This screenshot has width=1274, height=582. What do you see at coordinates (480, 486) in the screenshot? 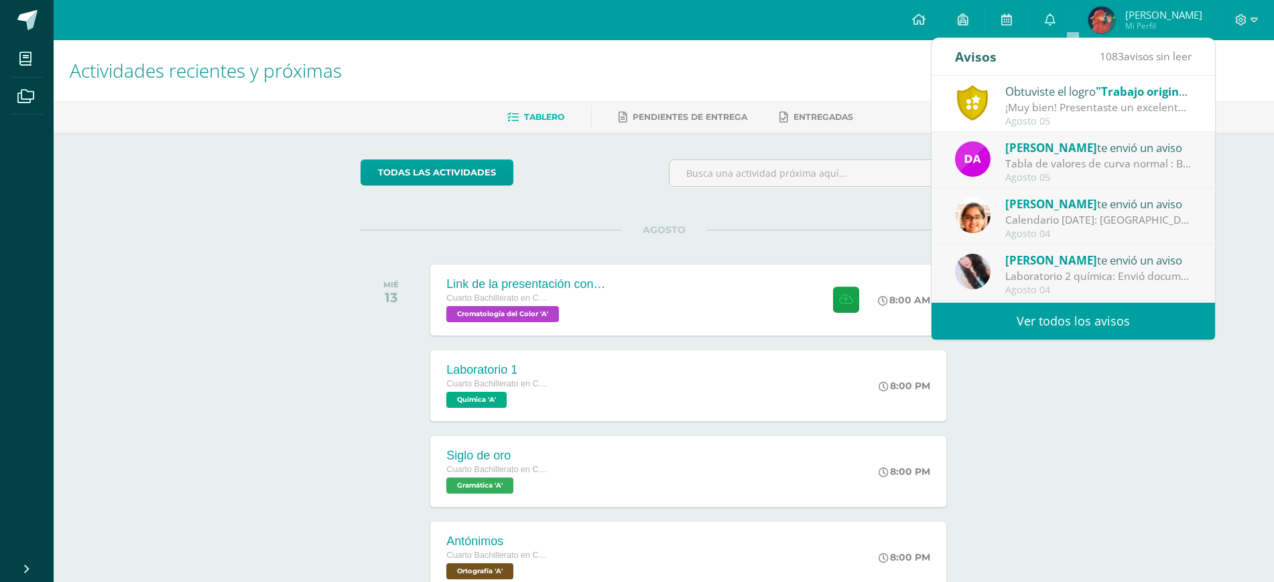
I see `span: Gramática 'A'` at bounding box center [480, 486].